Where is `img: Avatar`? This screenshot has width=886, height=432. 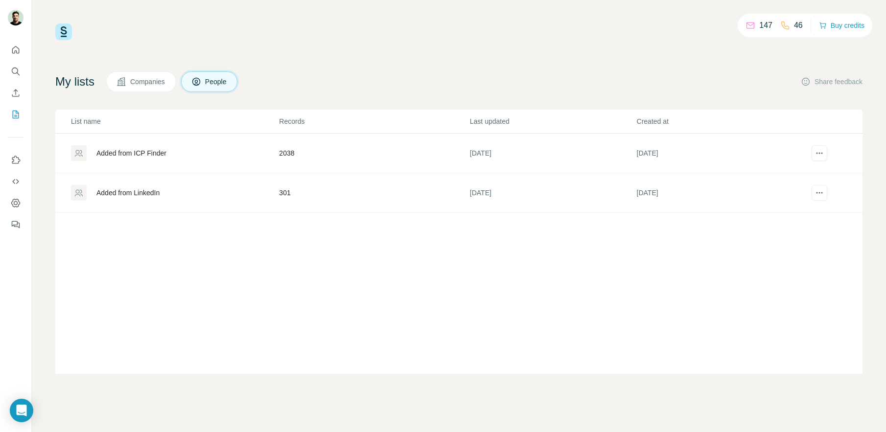
img: Avatar is located at coordinates (16, 18).